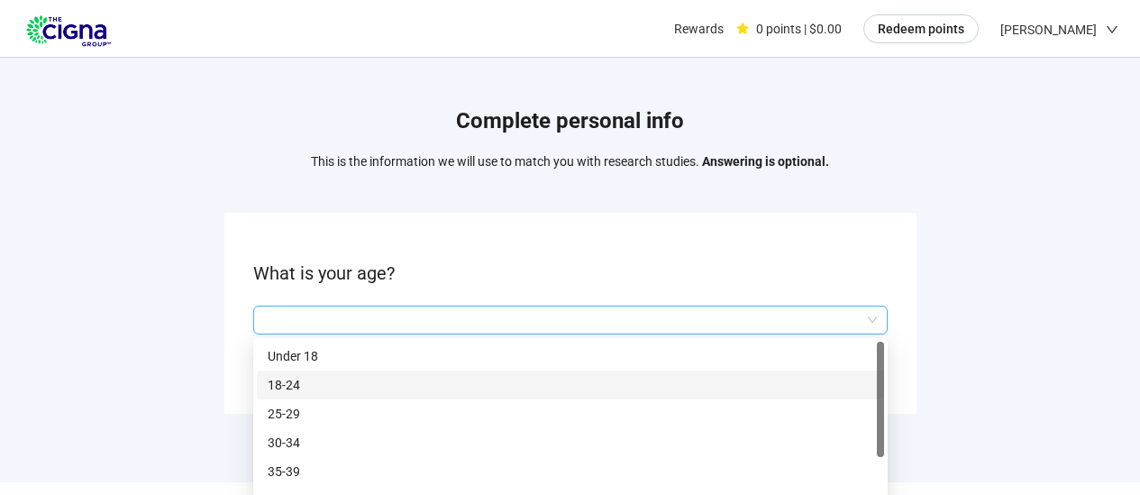  What do you see at coordinates (570, 273) in the screenshot?
I see `p: What is your age?` at bounding box center [570, 273].